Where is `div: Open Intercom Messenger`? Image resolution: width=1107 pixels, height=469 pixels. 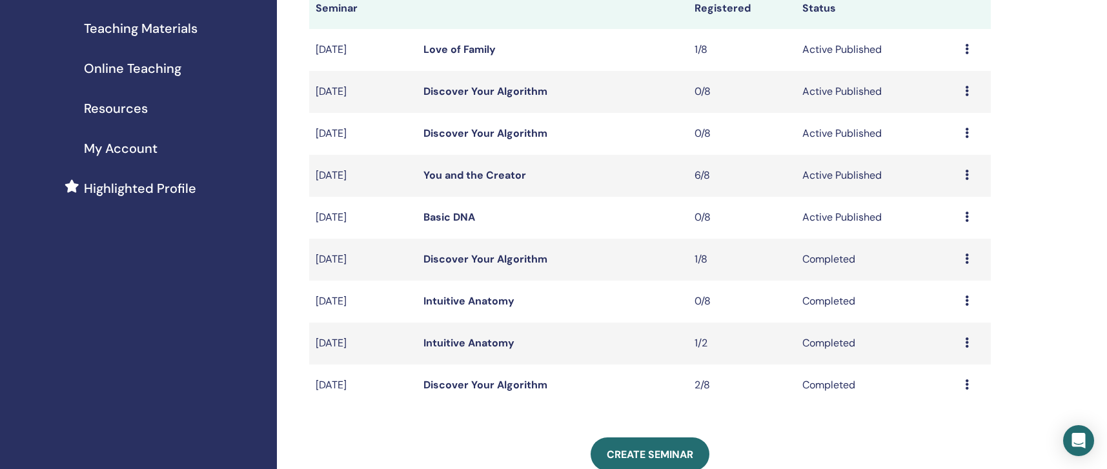 div: Open Intercom Messenger is located at coordinates (1079, 441).